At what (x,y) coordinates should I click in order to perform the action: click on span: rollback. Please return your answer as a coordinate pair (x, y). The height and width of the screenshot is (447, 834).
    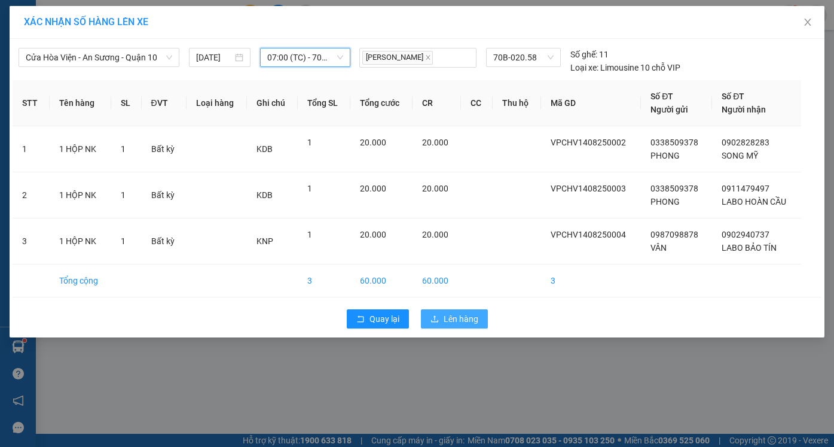
    Looking at the image, I should click on (361, 319).